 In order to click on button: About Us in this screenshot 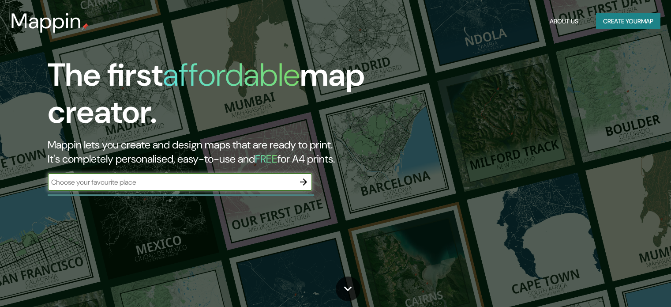, I will do `click(564, 21)`.